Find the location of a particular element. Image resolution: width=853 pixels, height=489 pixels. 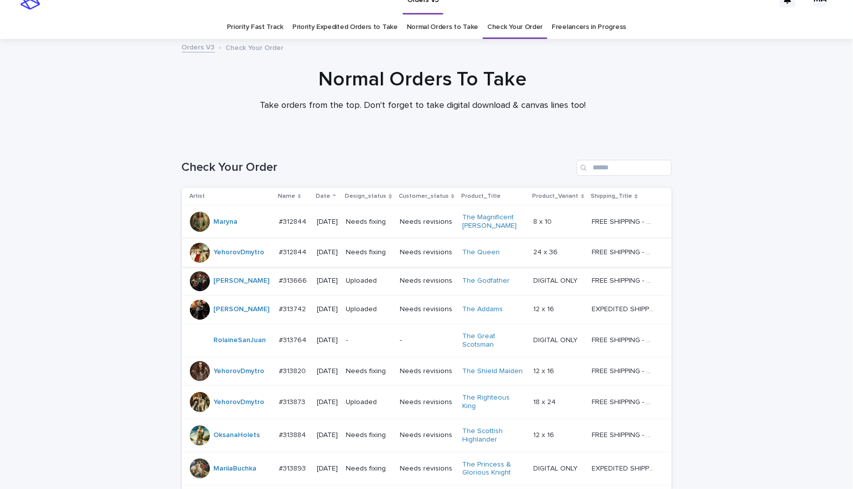

p: 8 x 10 is located at coordinates (544, 221).